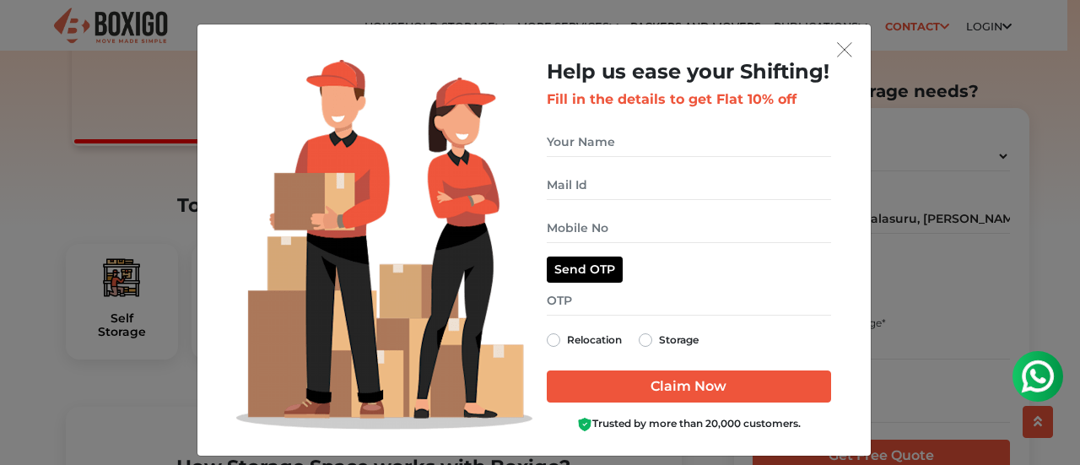 The image size is (1080, 465). Describe the element at coordinates (689, 185) in the screenshot. I see `input: Mail Id` at that location.